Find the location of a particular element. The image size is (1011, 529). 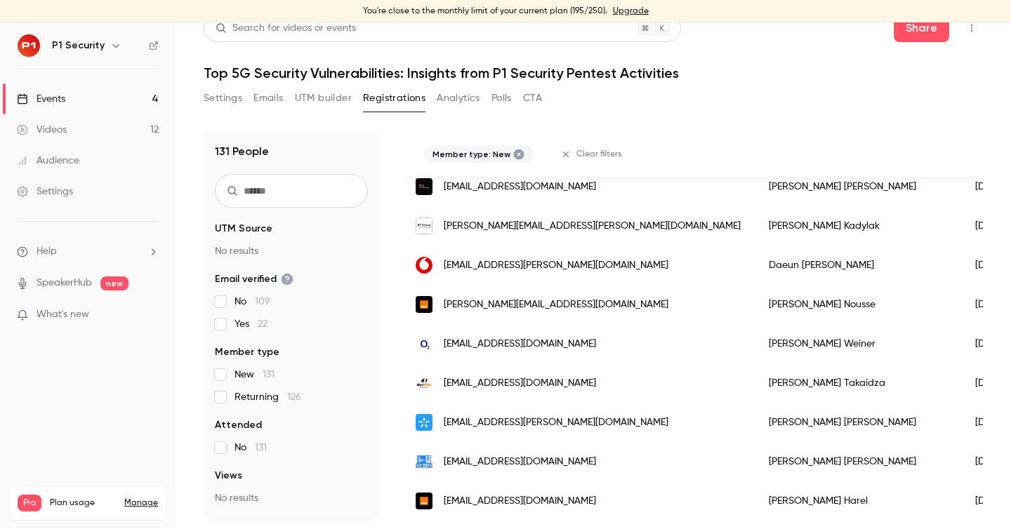

button: Polls is located at coordinates (501, 98).